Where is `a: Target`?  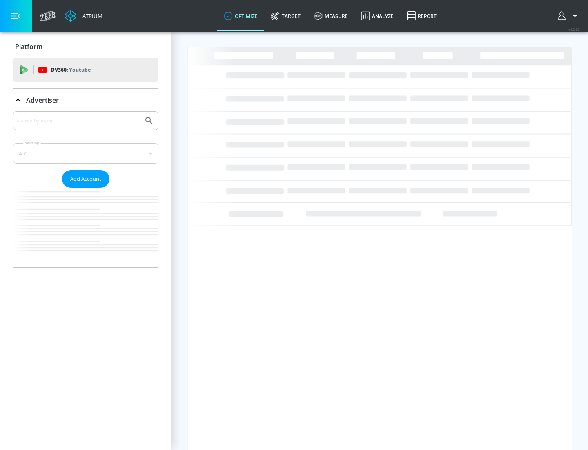
a: Target is located at coordinates (286, 16).